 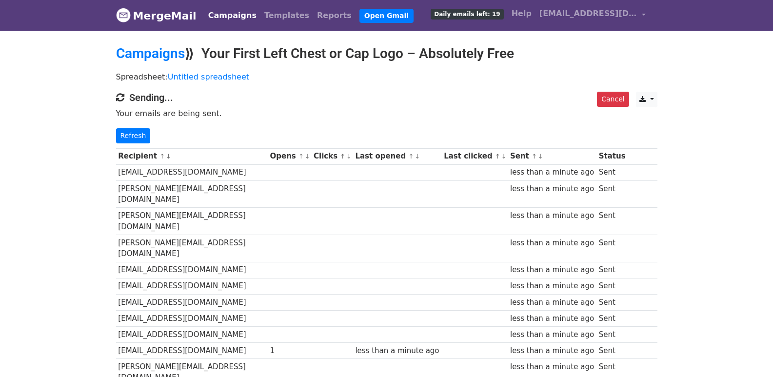 What do you see at coordinates (387, 98) in the screenshot?
I see `h4: Sending...` at bounding box center [387, 98].